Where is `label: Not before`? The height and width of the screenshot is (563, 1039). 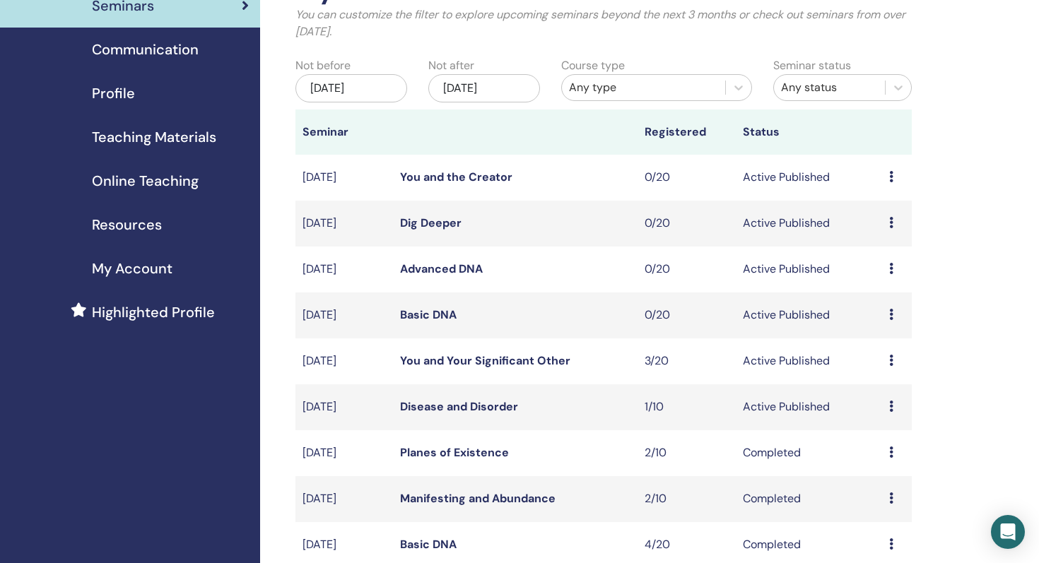 label: Not before is located at coordinates (323, 66).